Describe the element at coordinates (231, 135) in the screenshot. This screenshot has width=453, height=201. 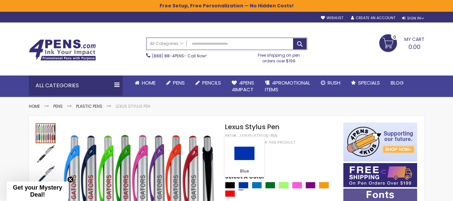
I see `strong: SKU` at that location.